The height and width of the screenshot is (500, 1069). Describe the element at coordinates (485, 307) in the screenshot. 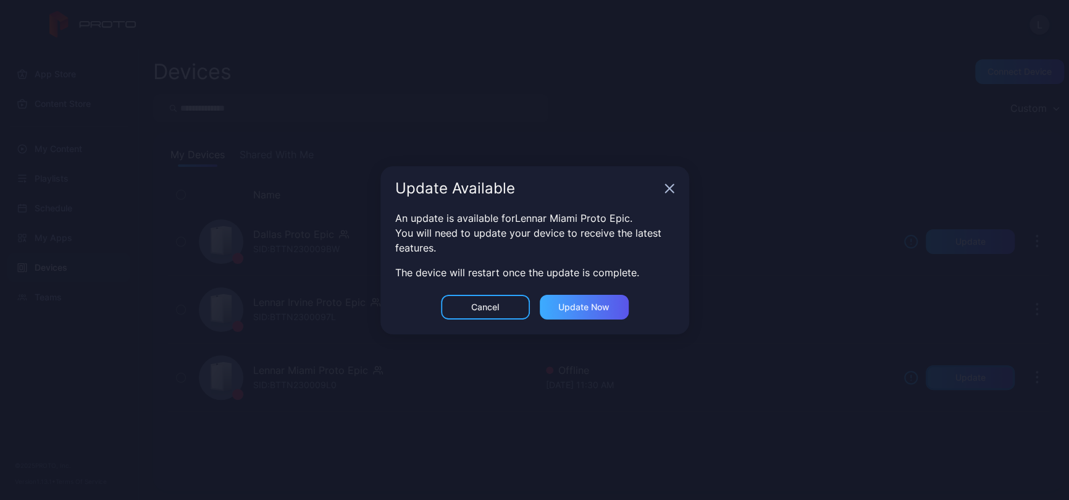

I see `div: Cancel` at that location.